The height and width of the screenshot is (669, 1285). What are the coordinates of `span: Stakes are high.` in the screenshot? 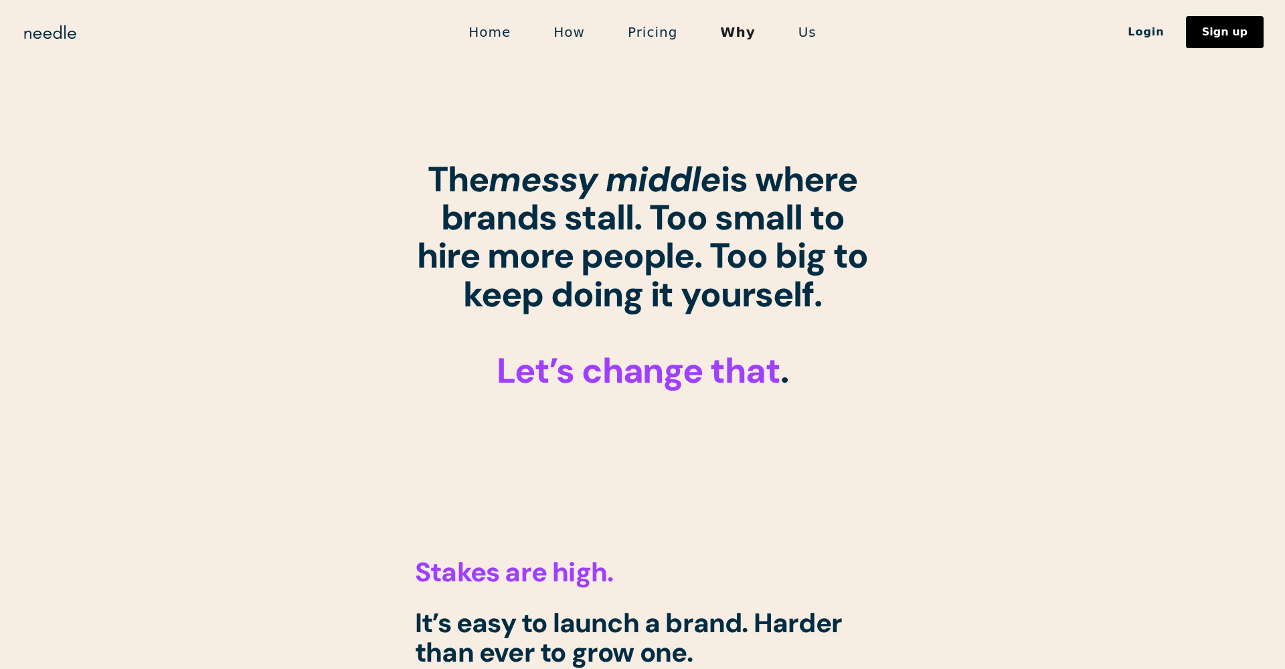 It's located at (514, 572).